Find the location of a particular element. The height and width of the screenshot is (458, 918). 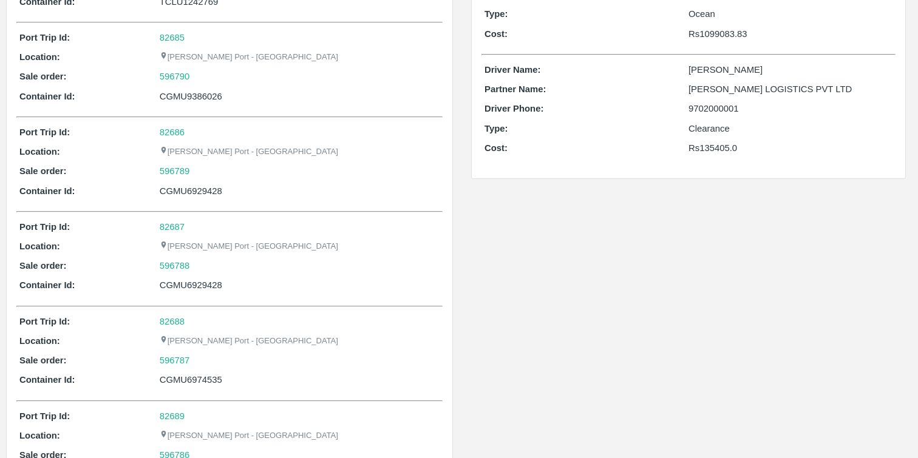

b: Driver Name: is located at coordinates (512, 70).